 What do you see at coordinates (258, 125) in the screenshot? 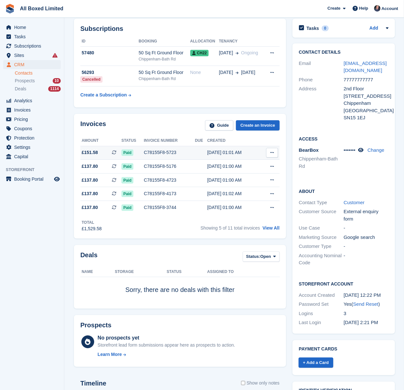
I see `a: Create an Invoice` at bounding box center [258, 125].